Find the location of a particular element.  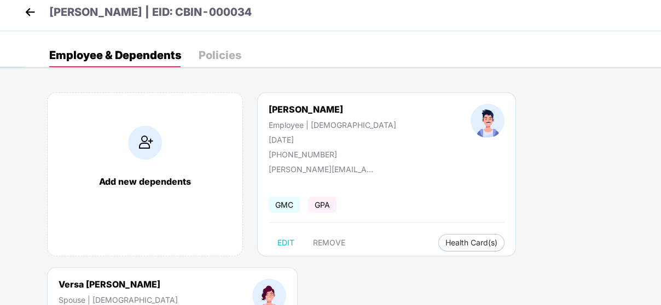

span: EDIT is located at coordinates (286, 243).